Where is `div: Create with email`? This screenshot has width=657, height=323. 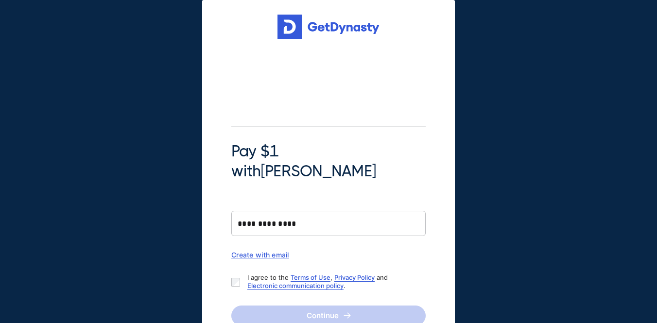 div: Create with email is located at coordinates (329, 255).